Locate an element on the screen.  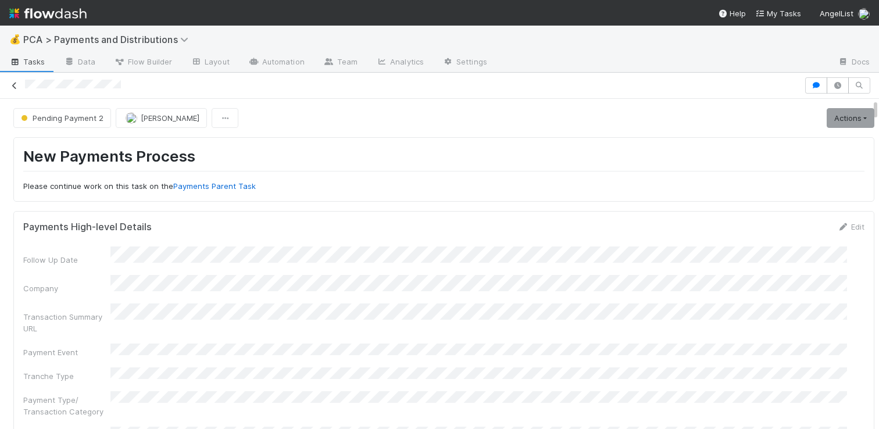
a: Team is located at coordinates (340, 63).